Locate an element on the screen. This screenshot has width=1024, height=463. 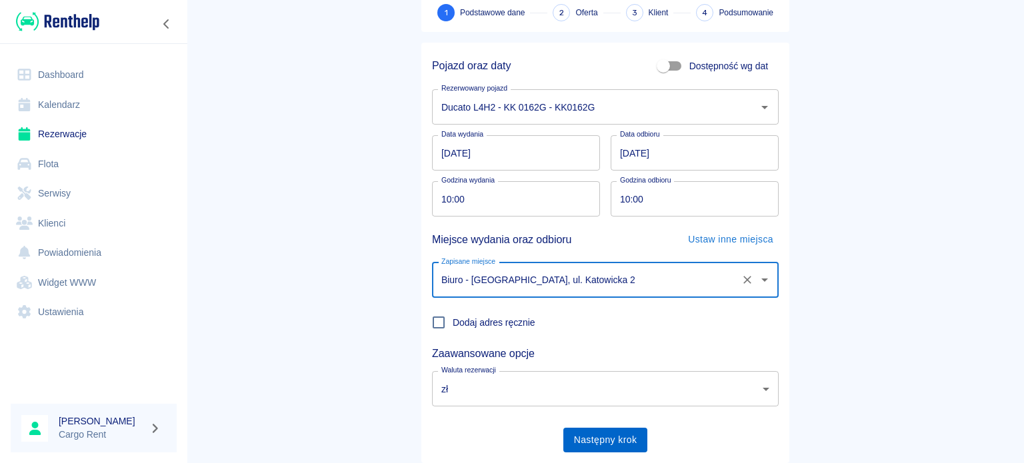
label: Godzina odbioru is located at coordinates (645, 180).